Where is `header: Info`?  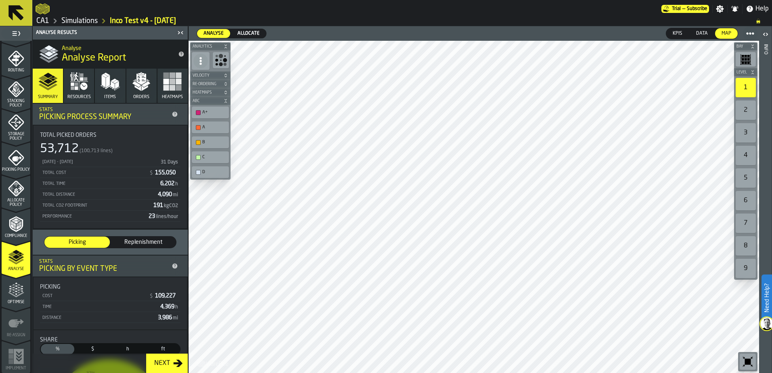 header: Info is located at coordinates (765, 199).